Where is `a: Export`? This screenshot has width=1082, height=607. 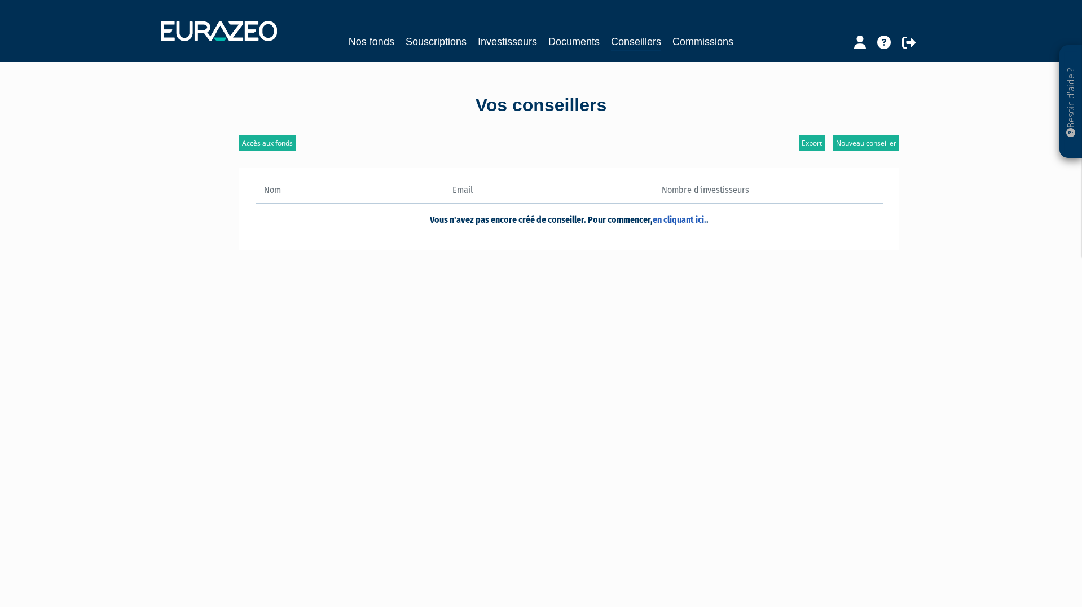
a: Export is located at coordinates (812, 143).